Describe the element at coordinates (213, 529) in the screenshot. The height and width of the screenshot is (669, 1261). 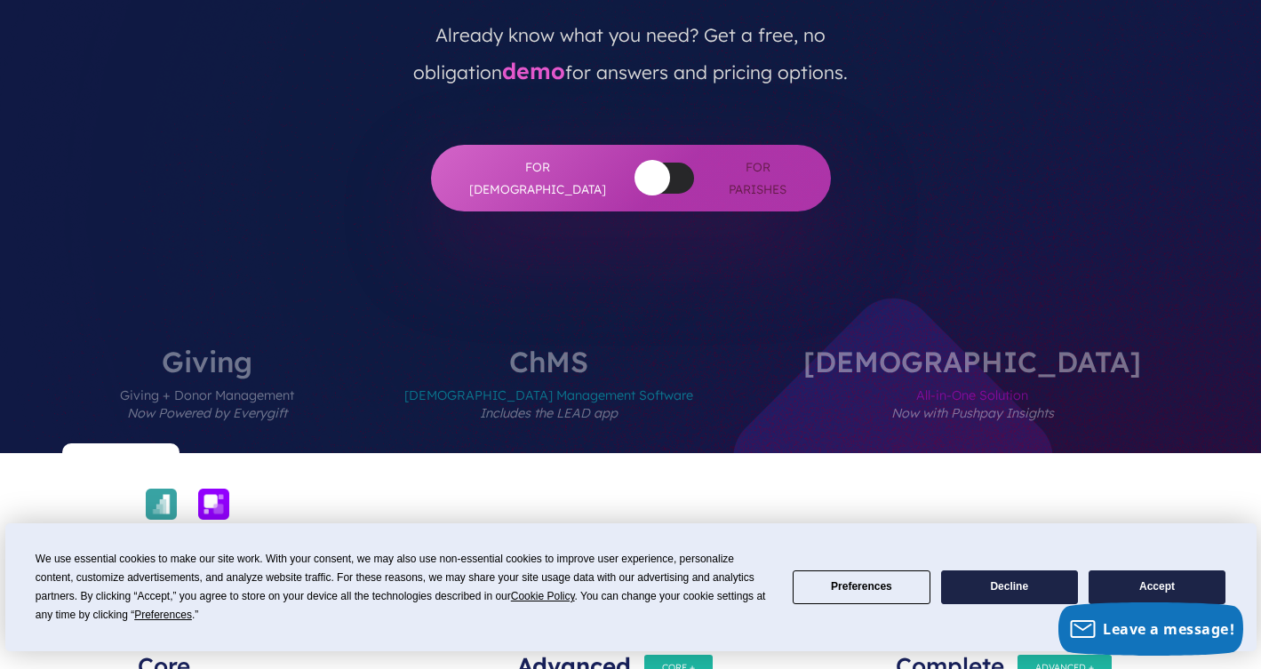
I see `span: Apps` at that location.